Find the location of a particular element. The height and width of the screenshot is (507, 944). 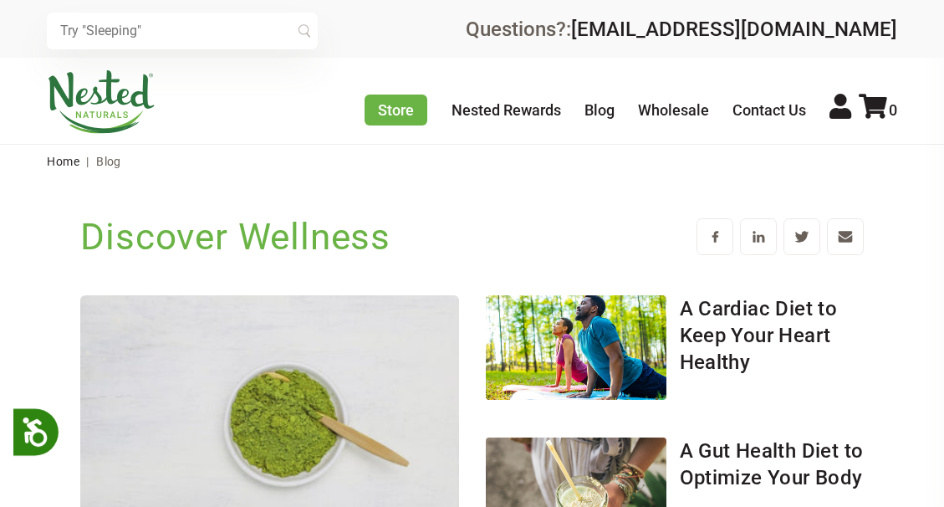

input: Try "Sleeping" is located at coordinates (182, 31).